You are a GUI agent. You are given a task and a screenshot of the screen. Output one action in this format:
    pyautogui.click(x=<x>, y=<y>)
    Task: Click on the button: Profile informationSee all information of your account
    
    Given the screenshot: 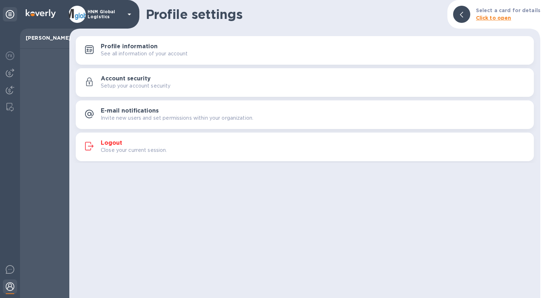 What is the action you would take?
    pyautogui.click(x=305, y=50)
    